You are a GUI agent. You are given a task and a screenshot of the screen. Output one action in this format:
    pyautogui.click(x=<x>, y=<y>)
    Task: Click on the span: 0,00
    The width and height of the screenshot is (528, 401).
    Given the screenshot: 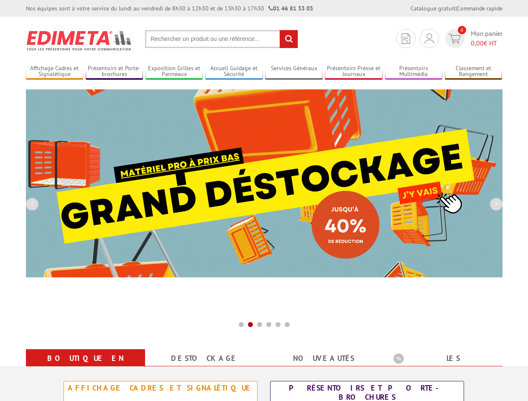 What is the action you would take?
    pyautogui.click(x=477, y=43)
    